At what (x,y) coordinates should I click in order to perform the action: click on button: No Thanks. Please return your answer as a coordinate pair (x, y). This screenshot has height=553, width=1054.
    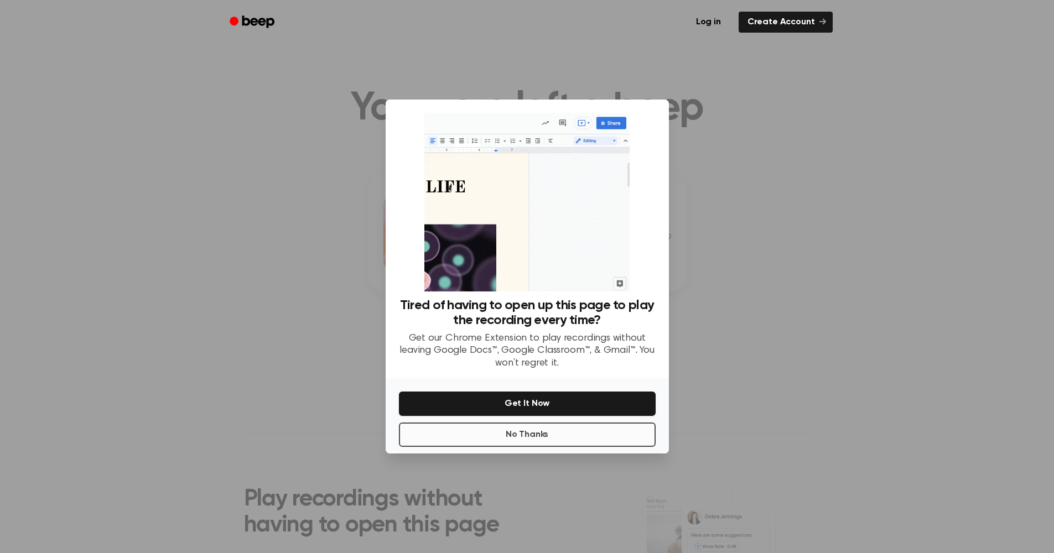
    Looking at the image, I should click on (527, 435).